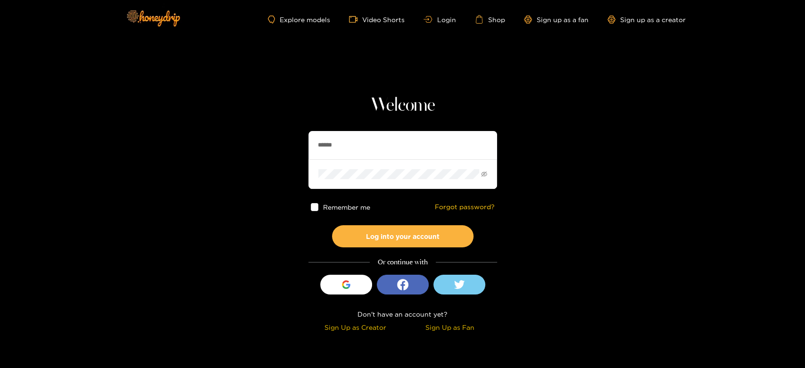 The image size is (805, 368). What do you see at coordinates (403, 314) in the screenshot?
I see `div: Don't have an account yet?` at bounding box center [403, 314].